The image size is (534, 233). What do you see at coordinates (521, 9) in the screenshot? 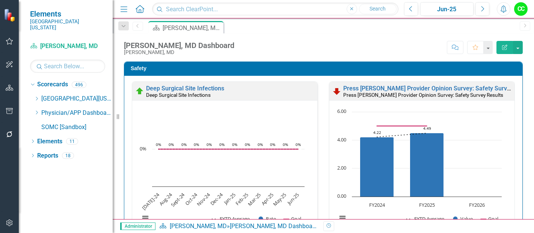
I see `button: CC` at bounding box center [521, 9].